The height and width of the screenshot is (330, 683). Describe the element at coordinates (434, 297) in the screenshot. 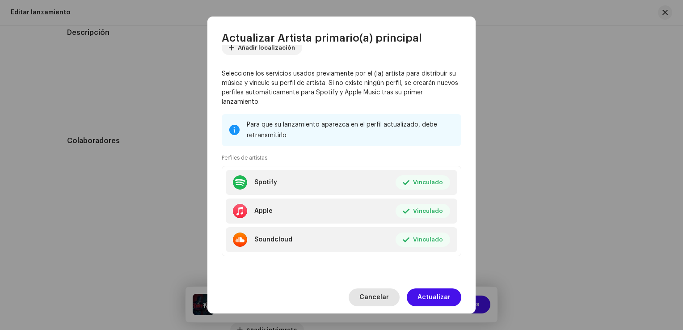

I see `button: Actualizar` at that location.